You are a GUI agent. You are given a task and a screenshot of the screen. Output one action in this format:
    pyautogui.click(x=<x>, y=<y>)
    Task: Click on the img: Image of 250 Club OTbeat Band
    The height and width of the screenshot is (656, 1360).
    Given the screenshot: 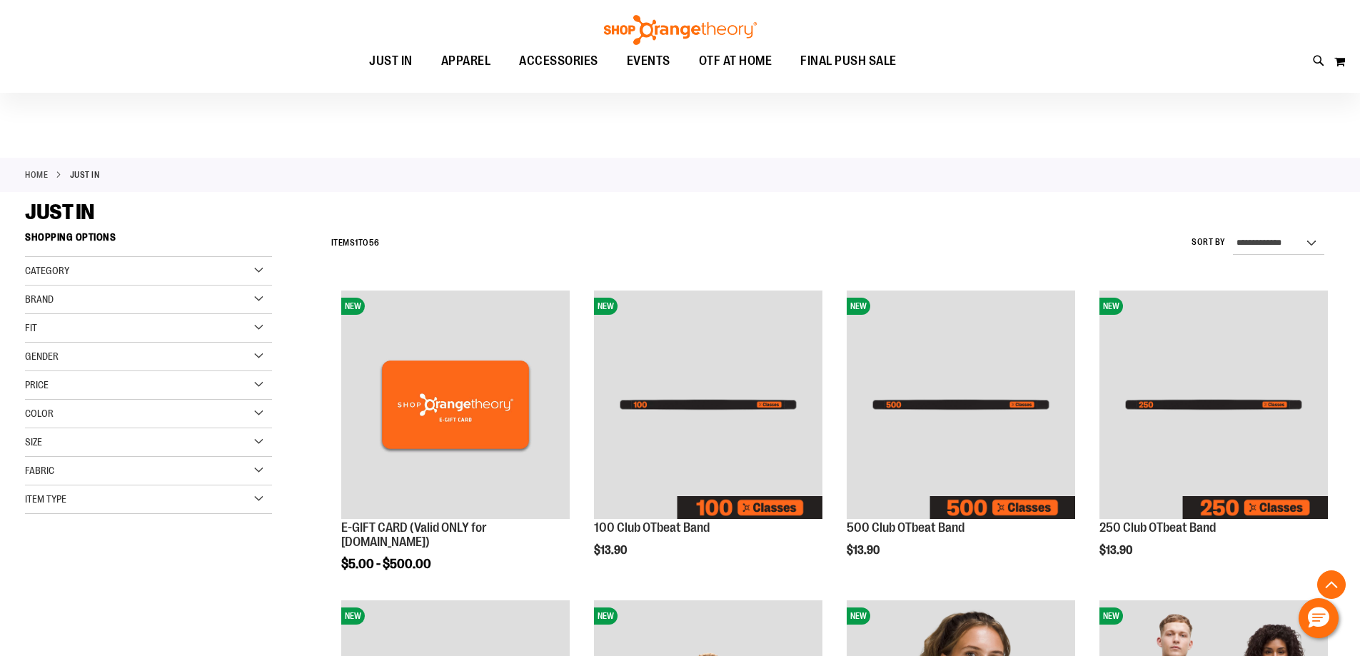 What is the action you would take?
    pyautogui.click(x=1214, y=405)
    